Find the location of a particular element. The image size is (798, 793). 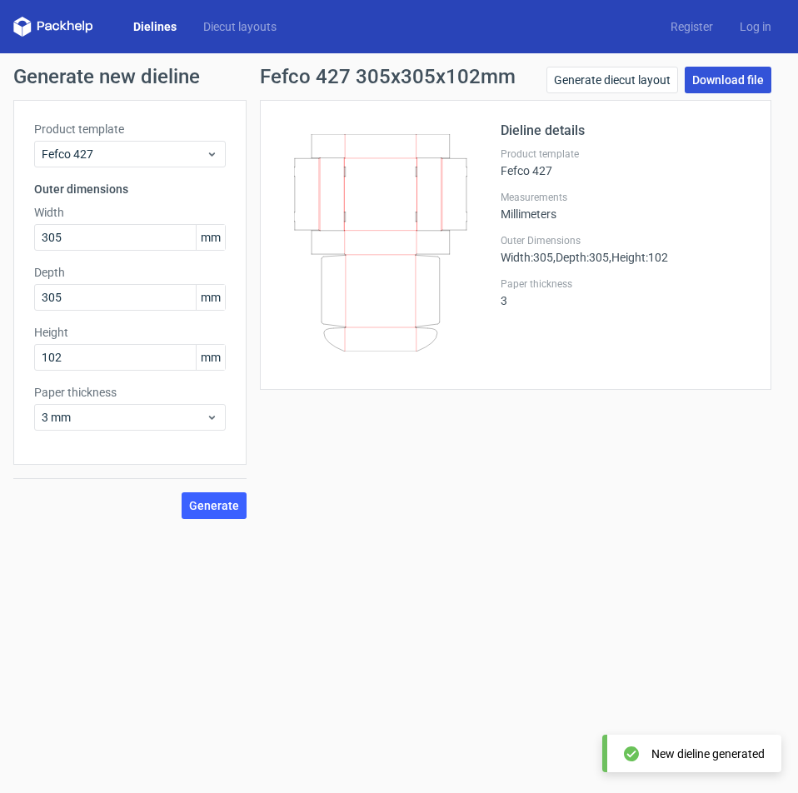

a: Register is located at coordinates (691, 27).